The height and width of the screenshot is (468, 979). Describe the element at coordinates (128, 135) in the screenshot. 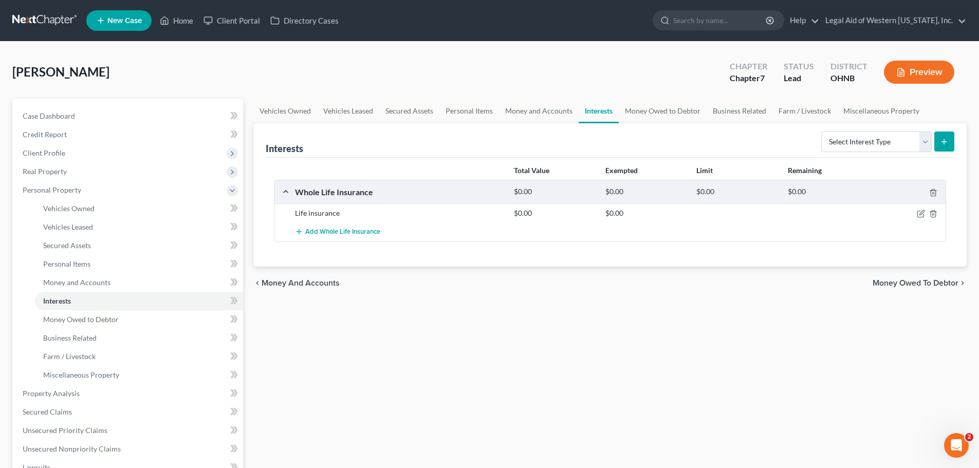

I see `a: Credit Report` at that location.